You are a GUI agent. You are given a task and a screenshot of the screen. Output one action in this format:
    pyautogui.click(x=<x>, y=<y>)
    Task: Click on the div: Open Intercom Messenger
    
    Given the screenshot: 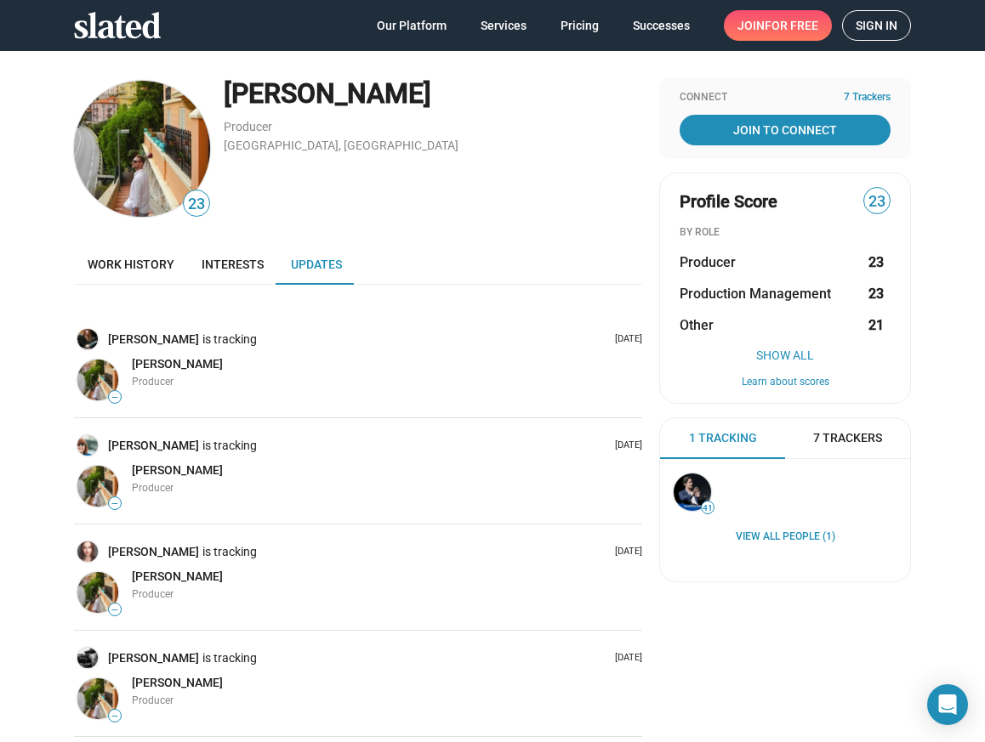 What is the action you would take?
    pyautogui.click(x=947, y=705)
    